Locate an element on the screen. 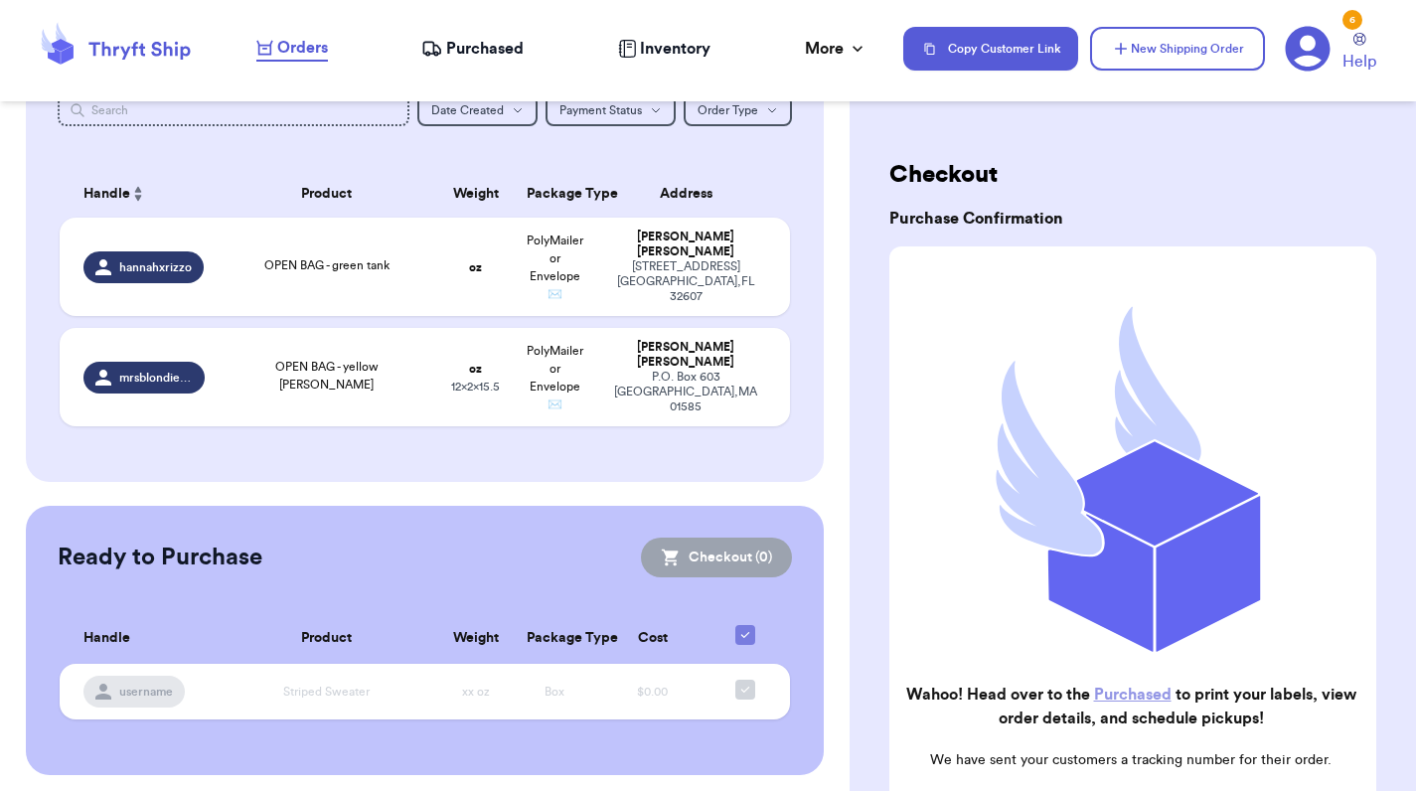 This screenshot has width=1416, height=791. button: Date Created is located at coordinates (477, 110).